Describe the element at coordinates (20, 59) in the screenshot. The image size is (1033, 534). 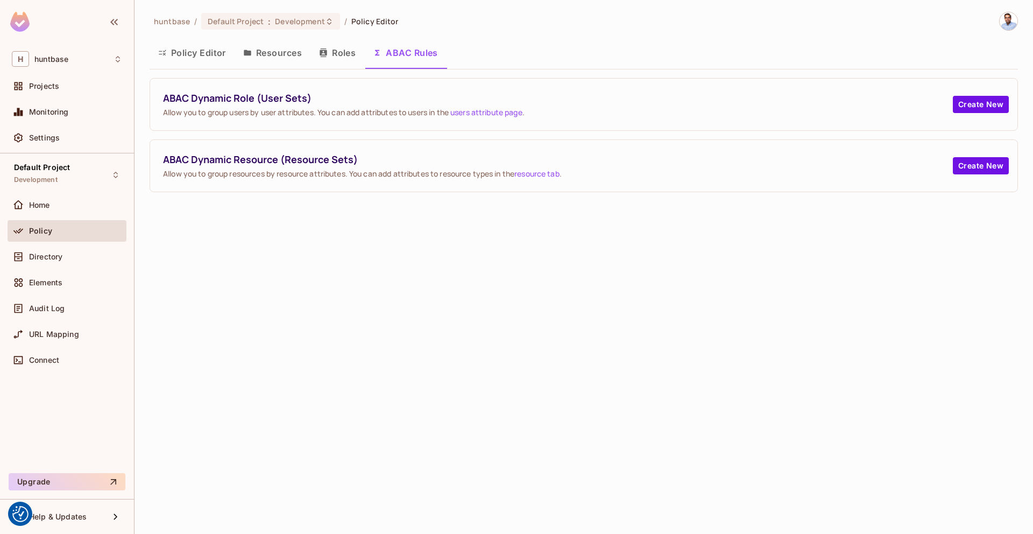
I see `span: H` at that location.